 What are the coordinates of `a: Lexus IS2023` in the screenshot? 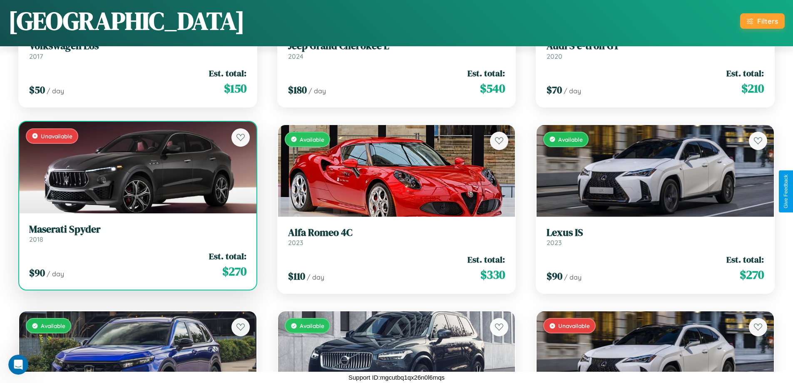 It's located at (656, 237).